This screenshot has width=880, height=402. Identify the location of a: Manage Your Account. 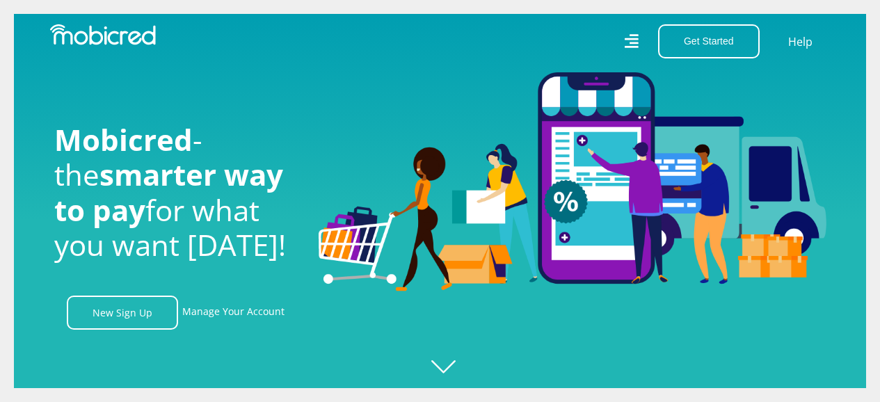
(233, 312).